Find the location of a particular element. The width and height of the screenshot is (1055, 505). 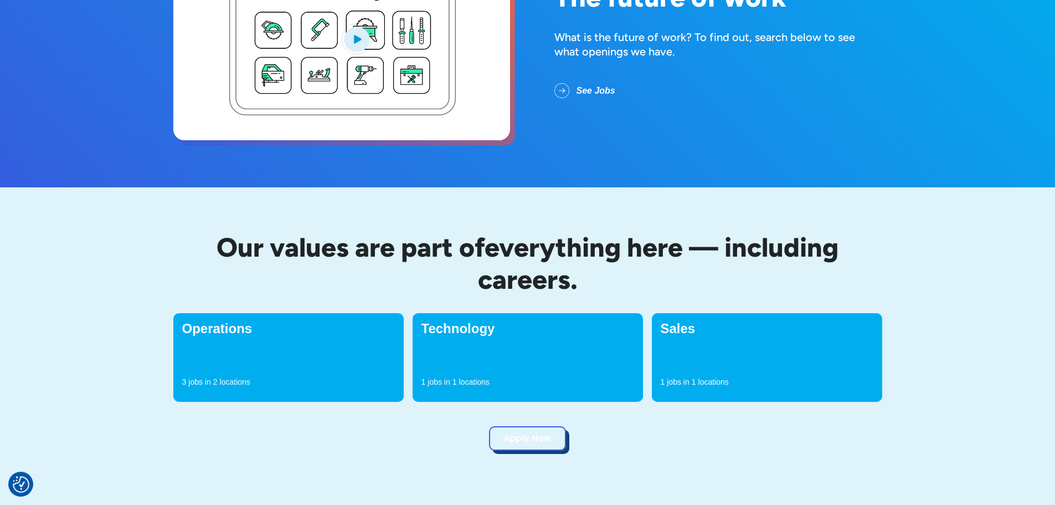

h2: Our values are part of is located at coordinates (528, 263).